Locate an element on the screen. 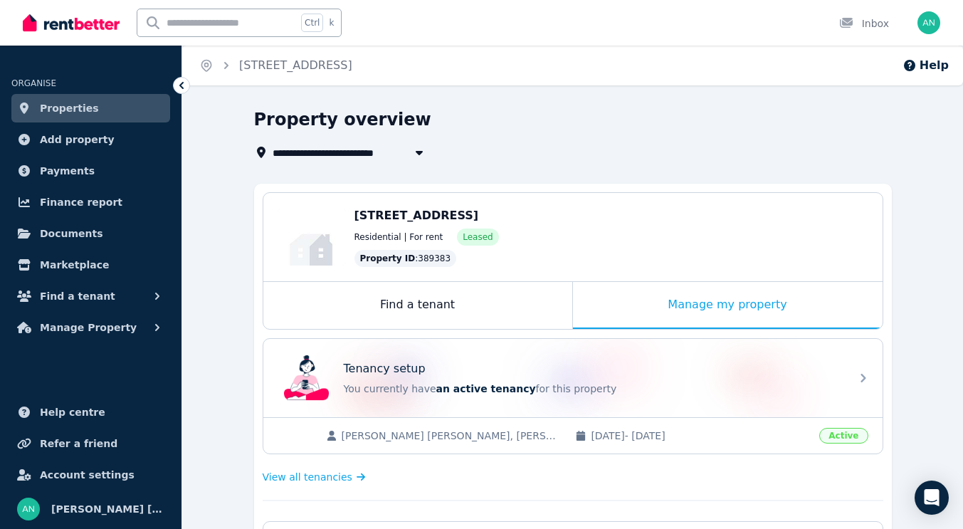  span: an active tenancy is located at coordinates (486, 389).